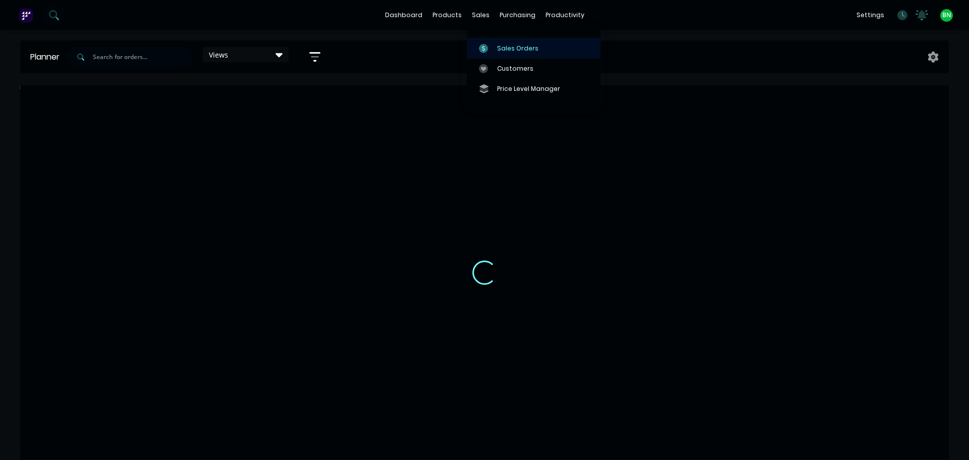  Describe the element at coordinates (564, 15) in the screenshot. I see `div: productivity` at that location.